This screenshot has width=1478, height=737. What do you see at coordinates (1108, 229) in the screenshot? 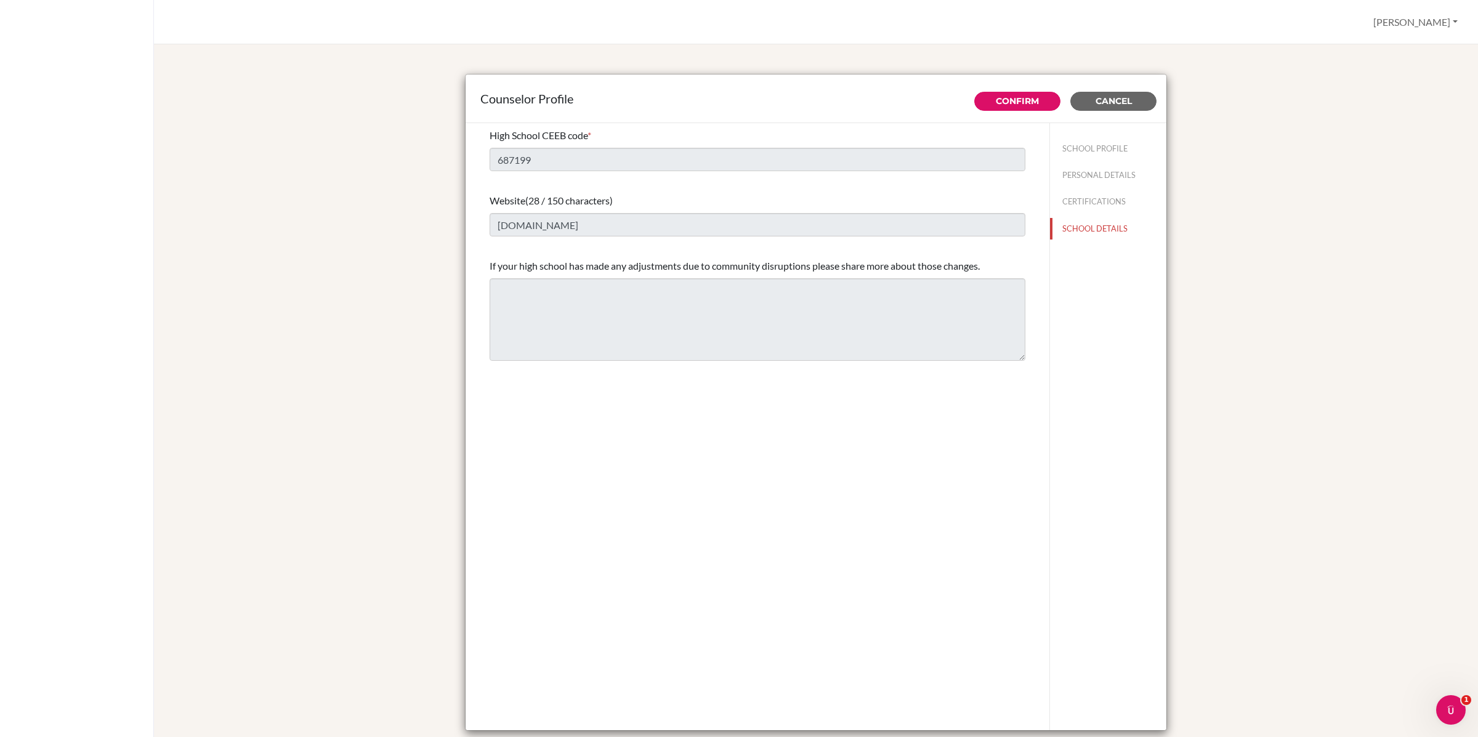
I see `button: SCHOOL DETAILS` at bounding box center [1108, 229].